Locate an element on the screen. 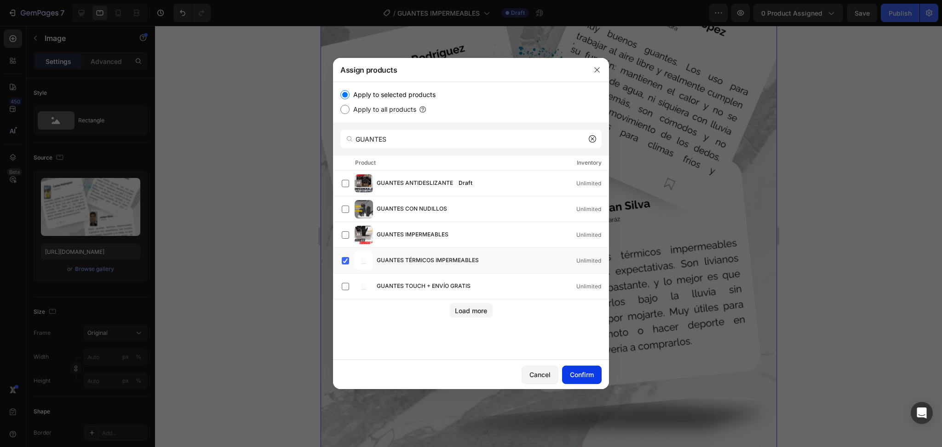 Image resolution: width=942 pixels, height=447 pixels. span: GUANTES TÉRMICOS IMPERMEABLES is located at coordinates (428, 261).